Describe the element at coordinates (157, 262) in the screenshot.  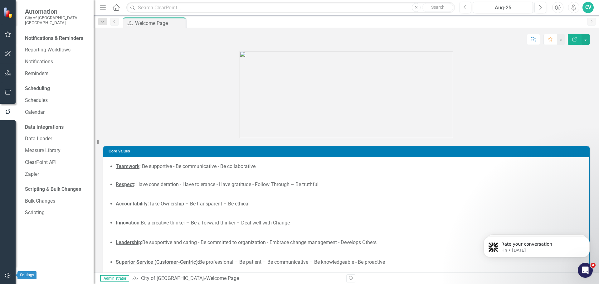
I see `u: Superior Service (Customer-Centric)` at that location.